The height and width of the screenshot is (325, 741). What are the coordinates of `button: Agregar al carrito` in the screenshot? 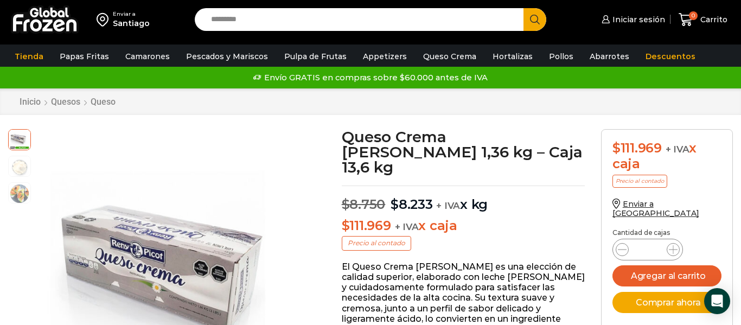 It's located at (667, 276).